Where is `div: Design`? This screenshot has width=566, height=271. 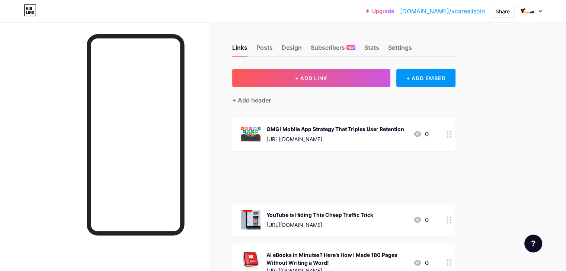
div: Design is located at coordinates (291, 50).